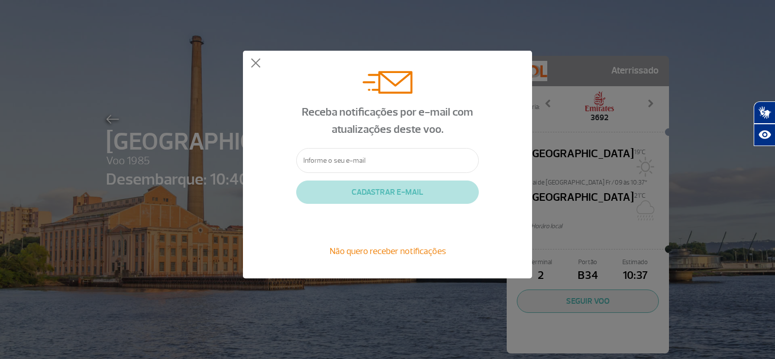 The image size is (775, 359). Describe the element at coordinates (387, 192) in the screenshot. I see `button: CADASTRAR E-MAIL` at that location.